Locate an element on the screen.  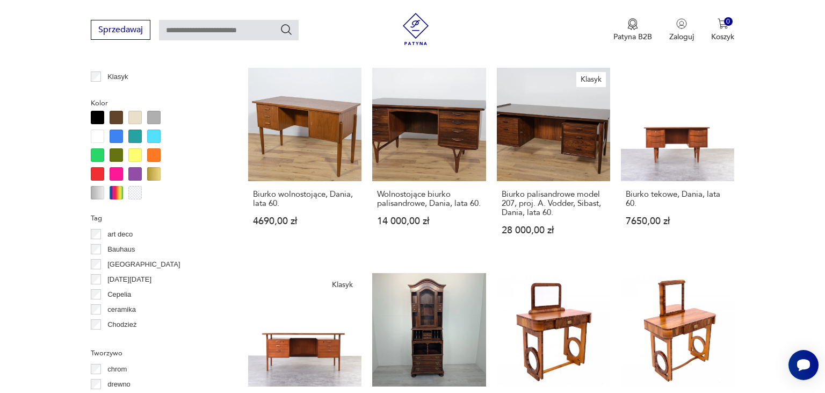
p: Kolor is located at coordinates (156, 103).